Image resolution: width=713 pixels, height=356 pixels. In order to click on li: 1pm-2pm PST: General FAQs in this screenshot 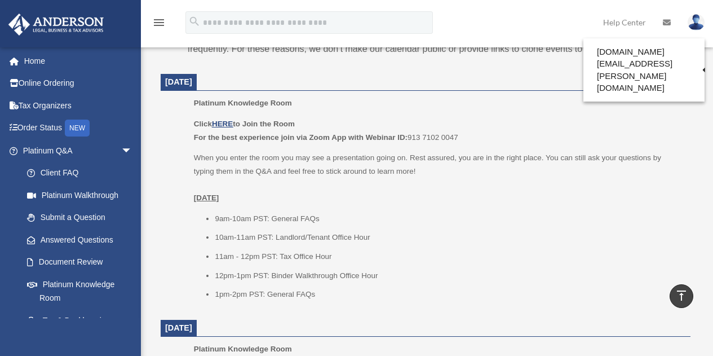, I will do `click(449, 294)`.